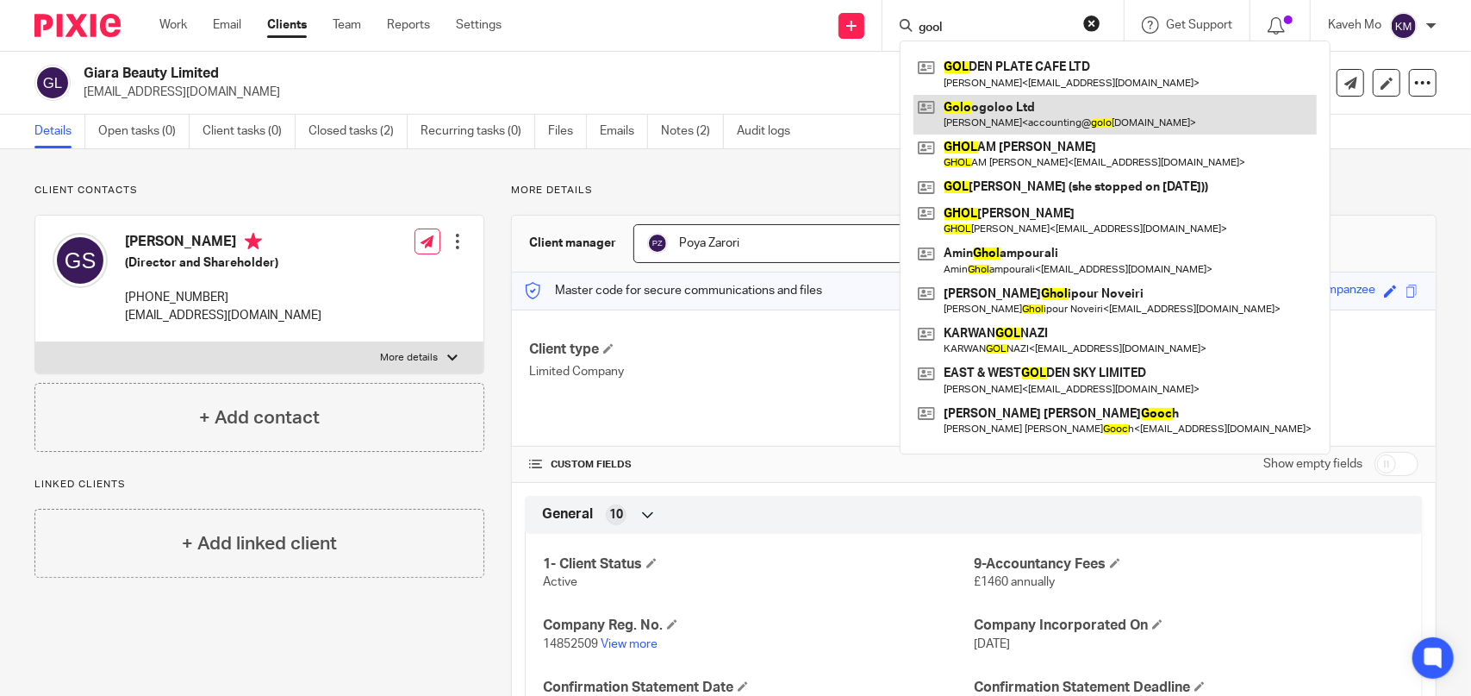 Image resolution: width=1471 pixels, height=696 pixels. Describe the element at coordinates (567, 514) in the screenshot. I see `span: General` at that location.